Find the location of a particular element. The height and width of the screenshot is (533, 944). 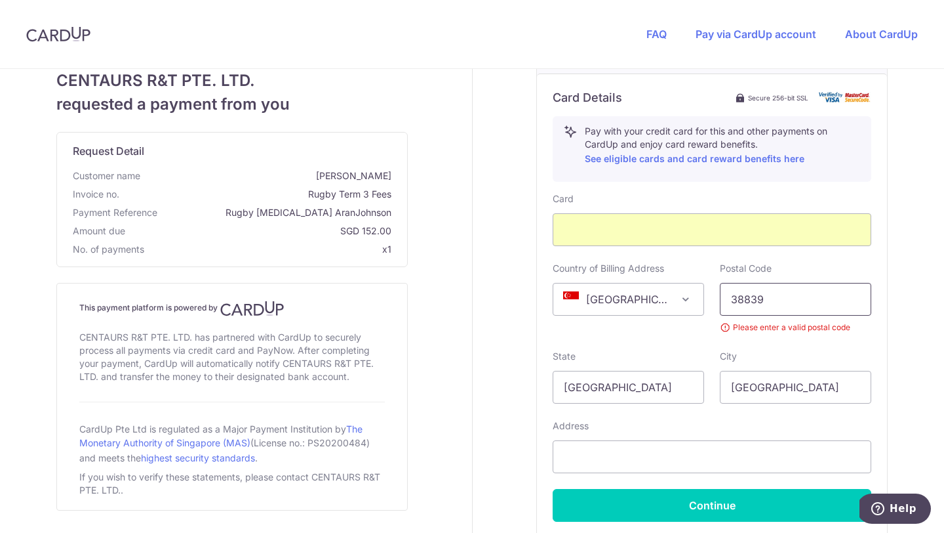

span: Secure 256-bit SSL is located at coordinates (778, 98).